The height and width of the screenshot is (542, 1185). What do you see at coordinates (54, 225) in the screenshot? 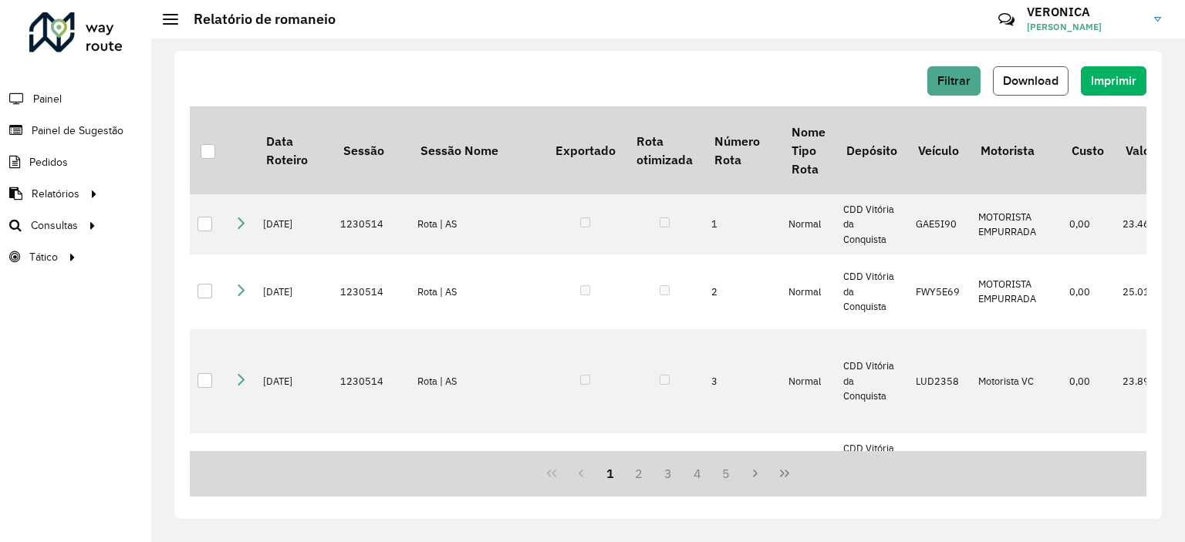
I see `span: Consultas` at bounding box center [54, 225].